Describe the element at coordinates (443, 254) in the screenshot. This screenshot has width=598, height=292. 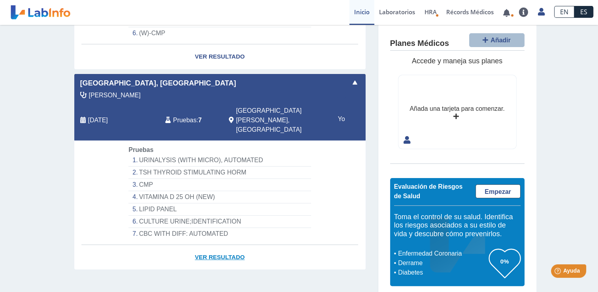
I see `li: Enfermedad Coronaria` at that location.